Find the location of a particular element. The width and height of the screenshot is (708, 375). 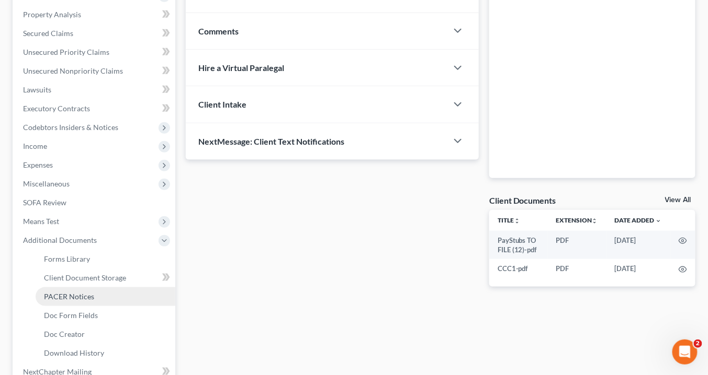

a: Doc Creator is located at coordinates (105, 335).